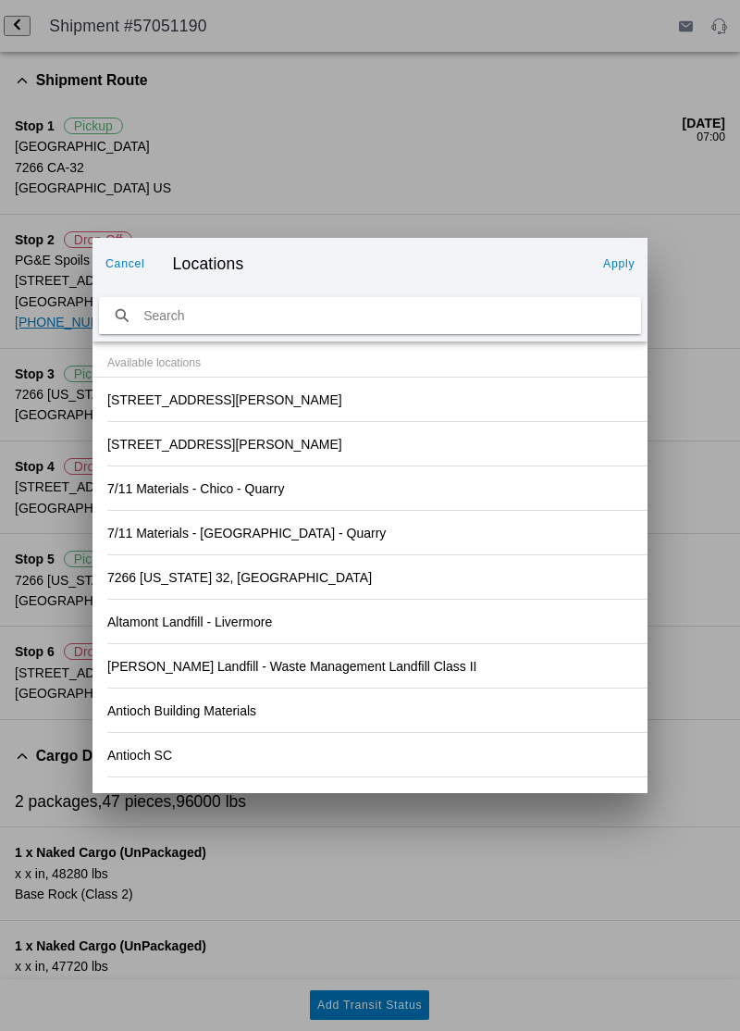 The image size is (740, 1031). What do you see at coordinates (374, 264) in the screenshot?
I see `ion-title: Locations` at bounding box center [374, 264].